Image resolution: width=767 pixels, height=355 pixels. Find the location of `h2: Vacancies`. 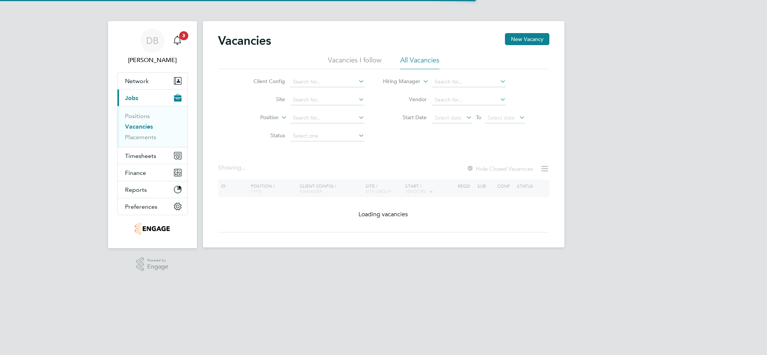

h2: Vacancies is located at coordinates (244, 41).